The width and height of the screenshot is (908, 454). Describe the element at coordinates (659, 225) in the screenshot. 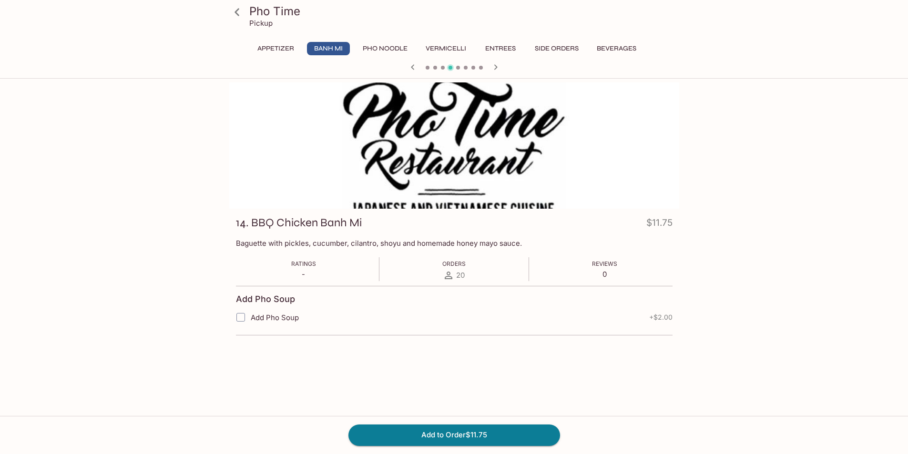

I see `h4: $11.75` at that location.